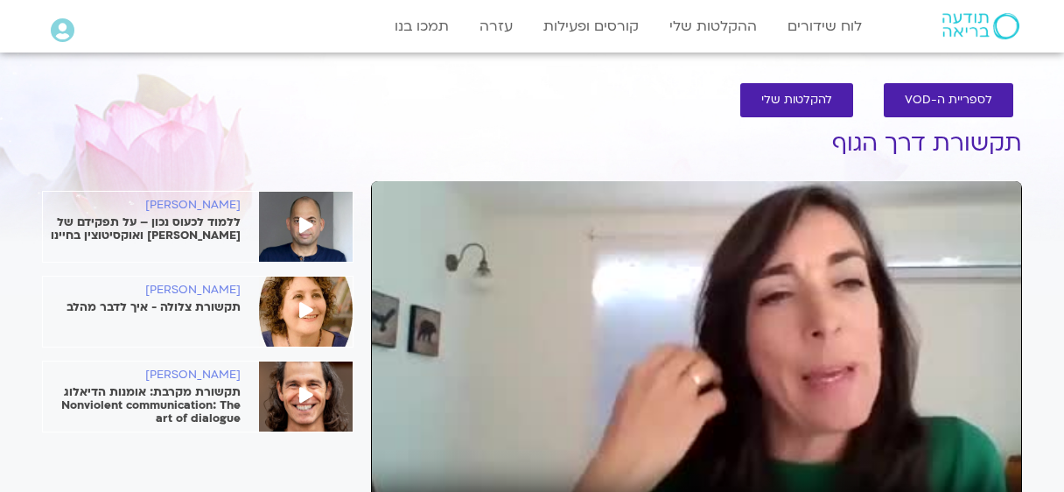  I want to click on h1: תקשורת דרך הגוף, so click(697, 144).